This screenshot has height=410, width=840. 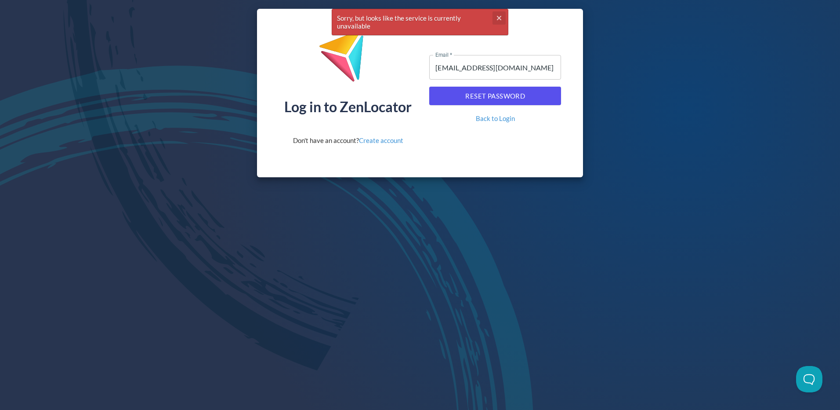 I want to click on a: Create account, so click(x=381, y=140).